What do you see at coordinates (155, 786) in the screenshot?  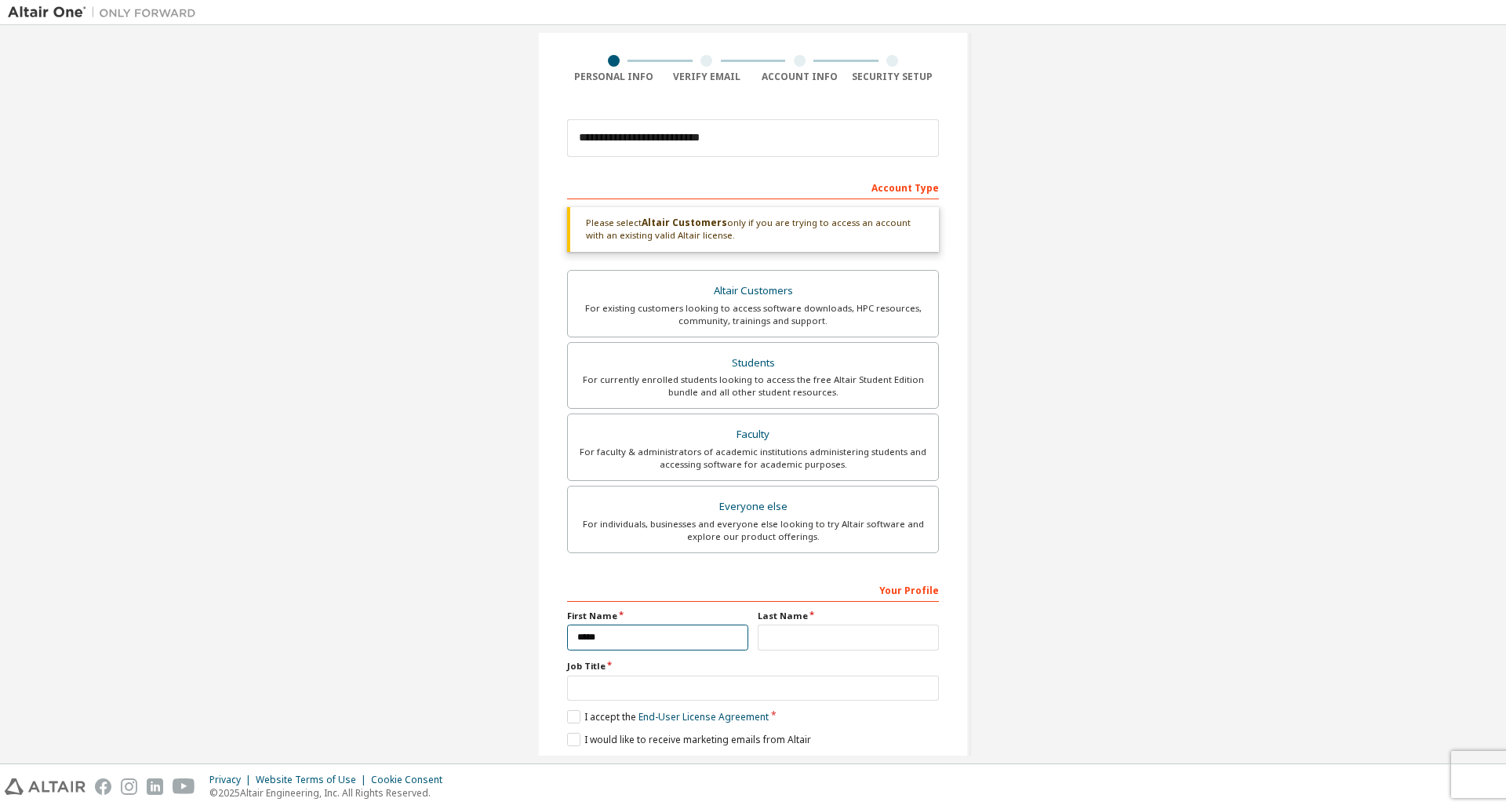 I see `img: linkedin.svg` at bounding box center [155, 786].